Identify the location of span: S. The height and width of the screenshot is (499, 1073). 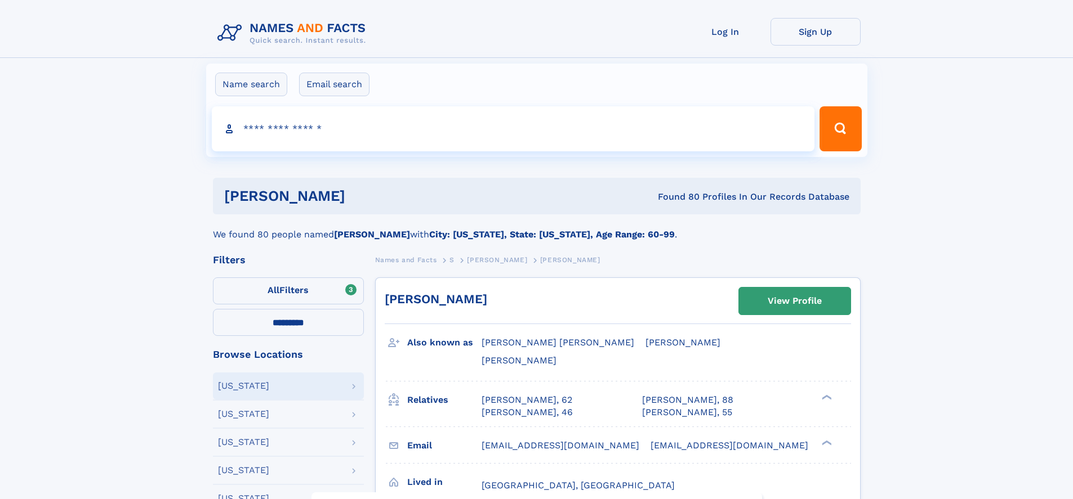
(452, 260).